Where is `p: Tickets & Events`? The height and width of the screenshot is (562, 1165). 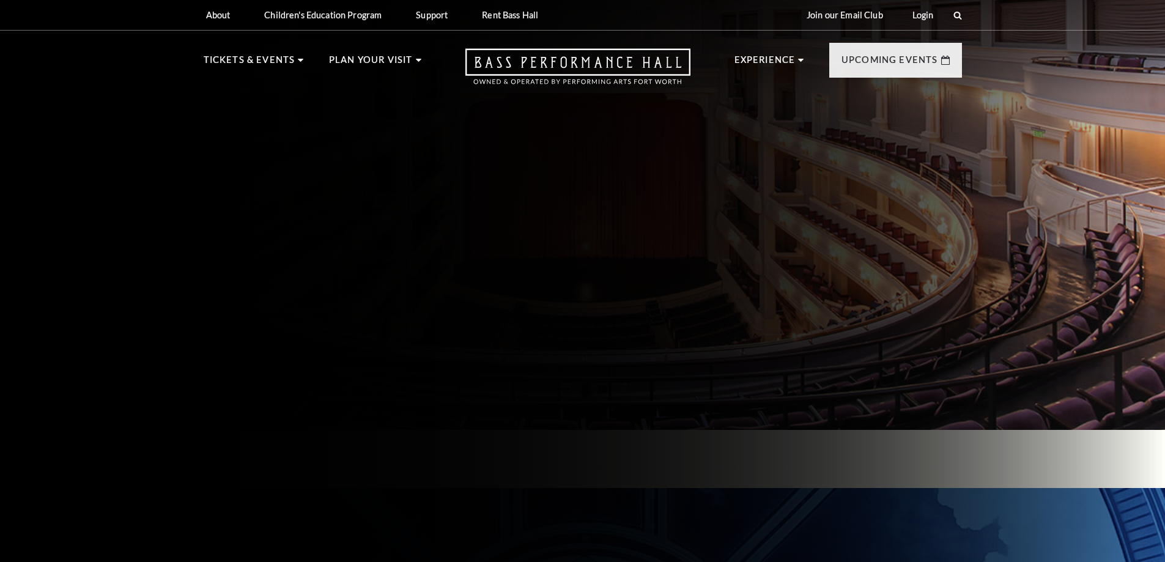
p: Tickets & Events is located at coordinates (249, 64).